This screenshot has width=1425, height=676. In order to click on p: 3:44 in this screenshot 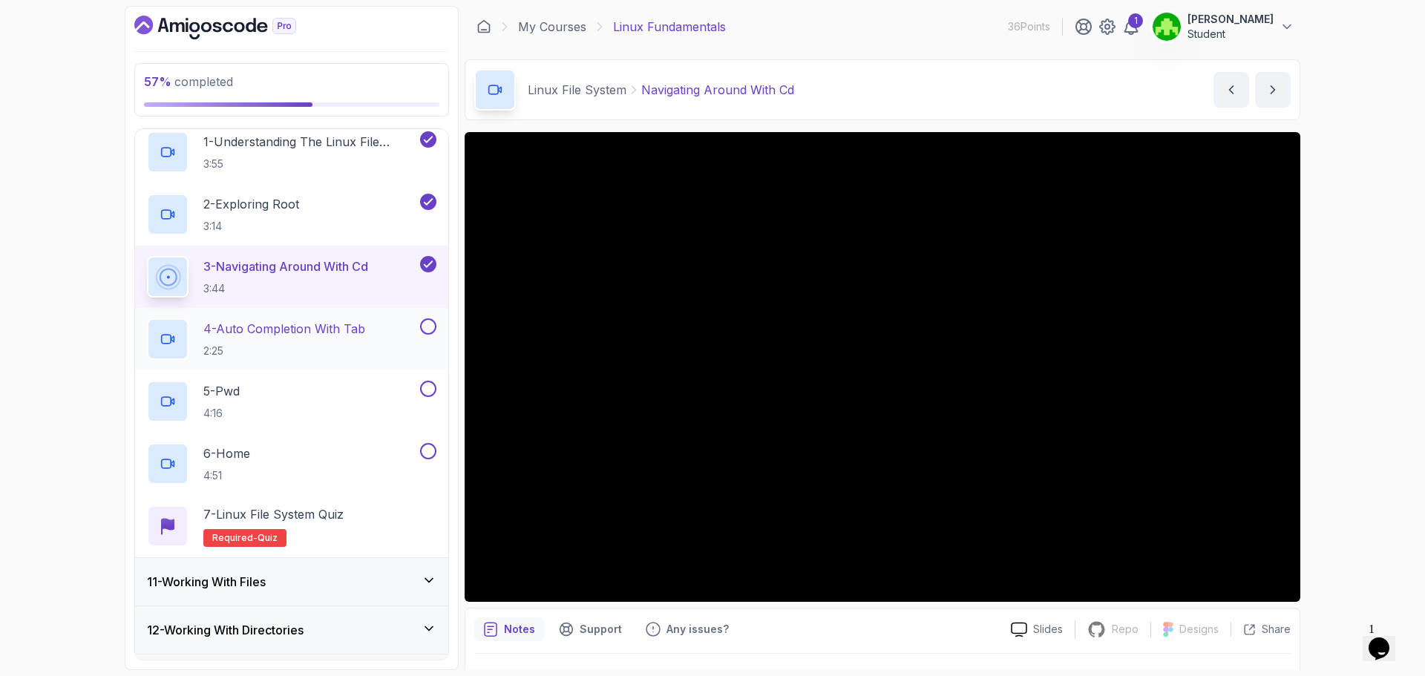, I will do `click(286, 289)`.